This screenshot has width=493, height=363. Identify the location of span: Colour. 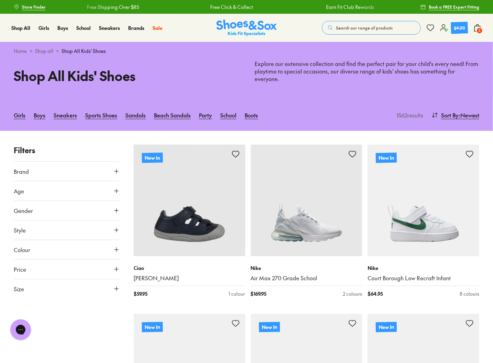
(22, 250).